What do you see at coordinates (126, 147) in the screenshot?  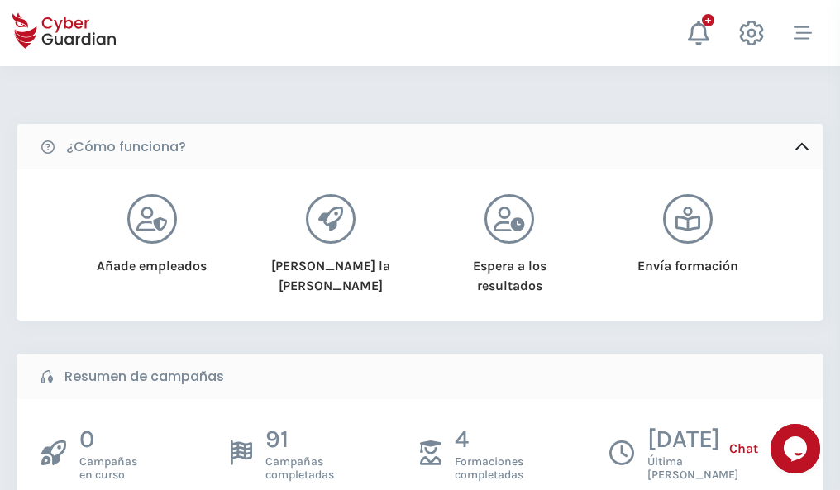 I see `b: ¿Cómo funciona?` at bounding box center [126, 147].